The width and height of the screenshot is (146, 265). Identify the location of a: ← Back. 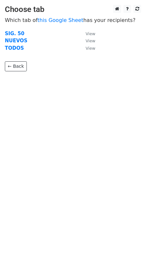
(16, 66).